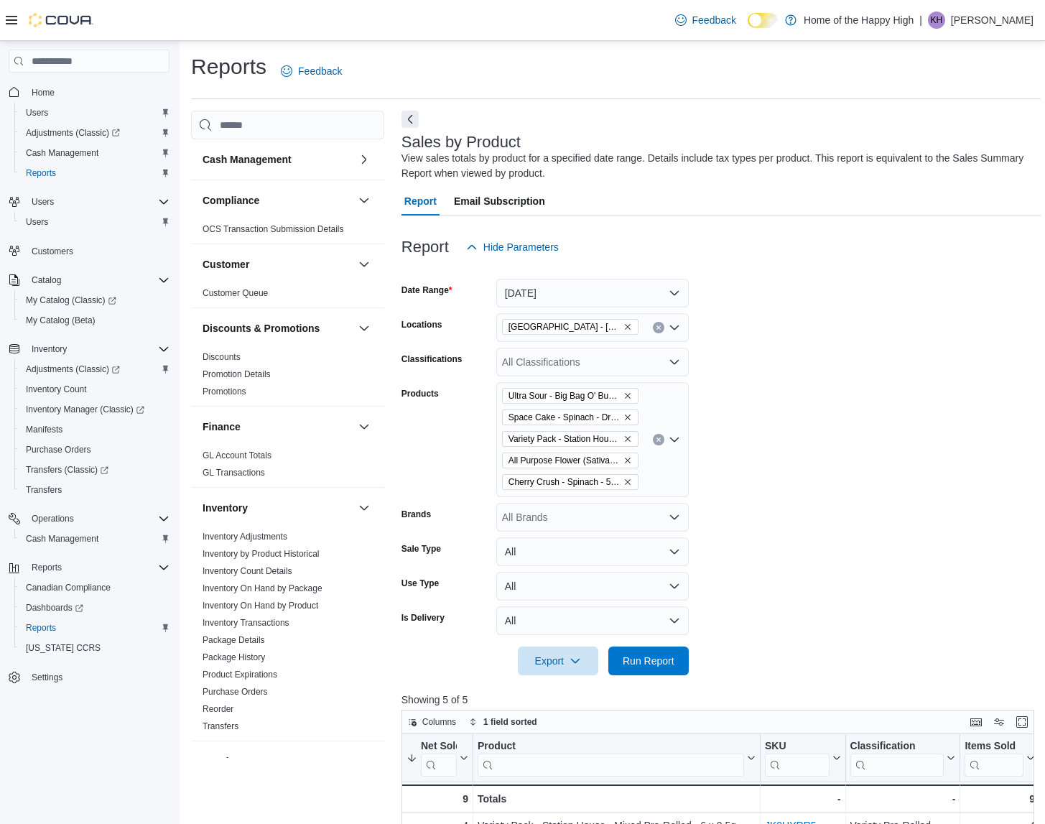  I want to click on div: Totals, so click(616, 798).